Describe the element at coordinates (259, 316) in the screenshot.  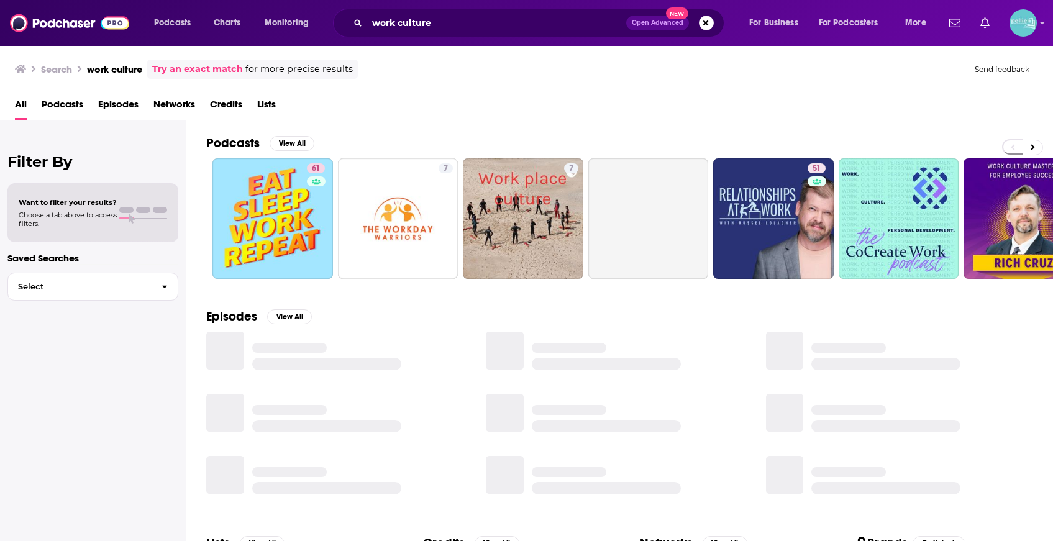
I see `a: EpisodesView All` at that location.